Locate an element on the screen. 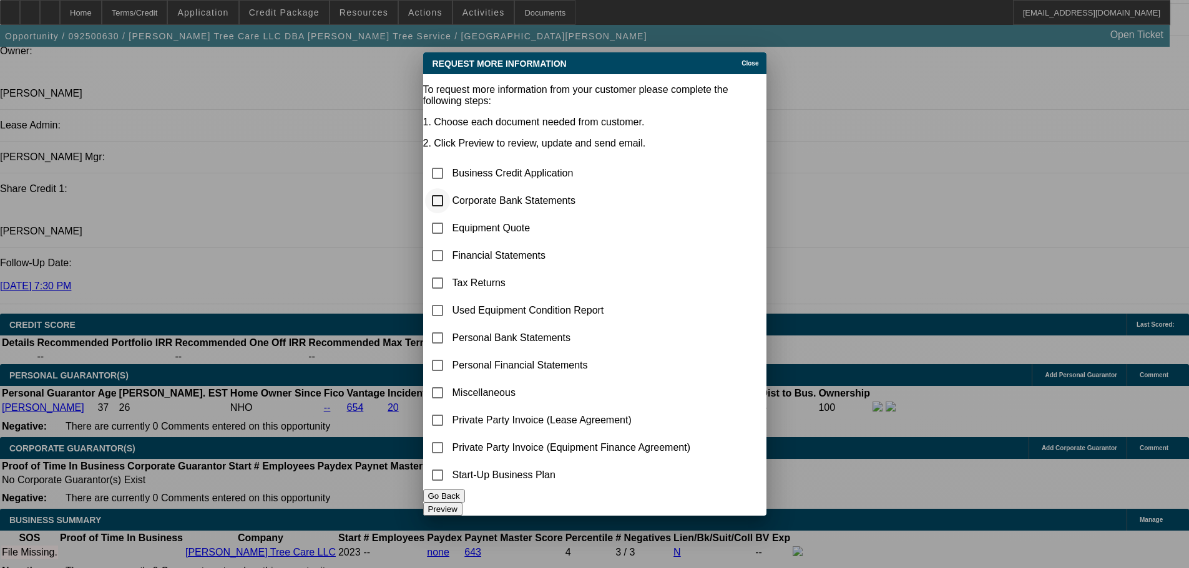 This screenshot has width=1189, height=568. td: Financial Statements is located at coordinates (571, 256).